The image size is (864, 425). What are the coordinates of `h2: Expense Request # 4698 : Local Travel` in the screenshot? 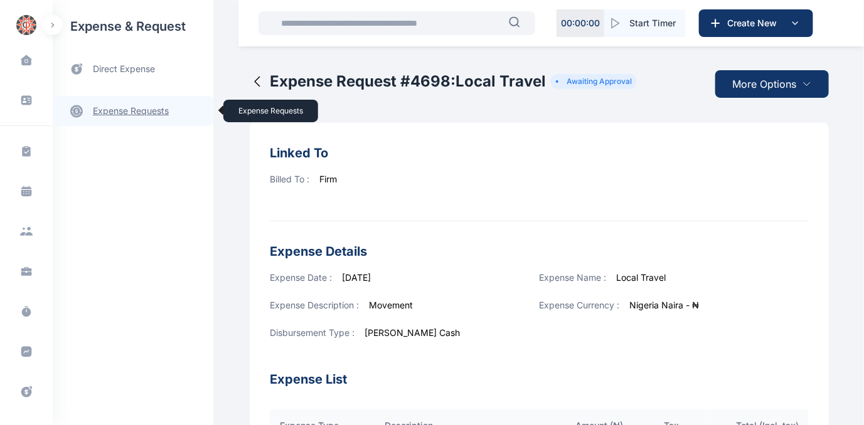 It's located at (408, 82).